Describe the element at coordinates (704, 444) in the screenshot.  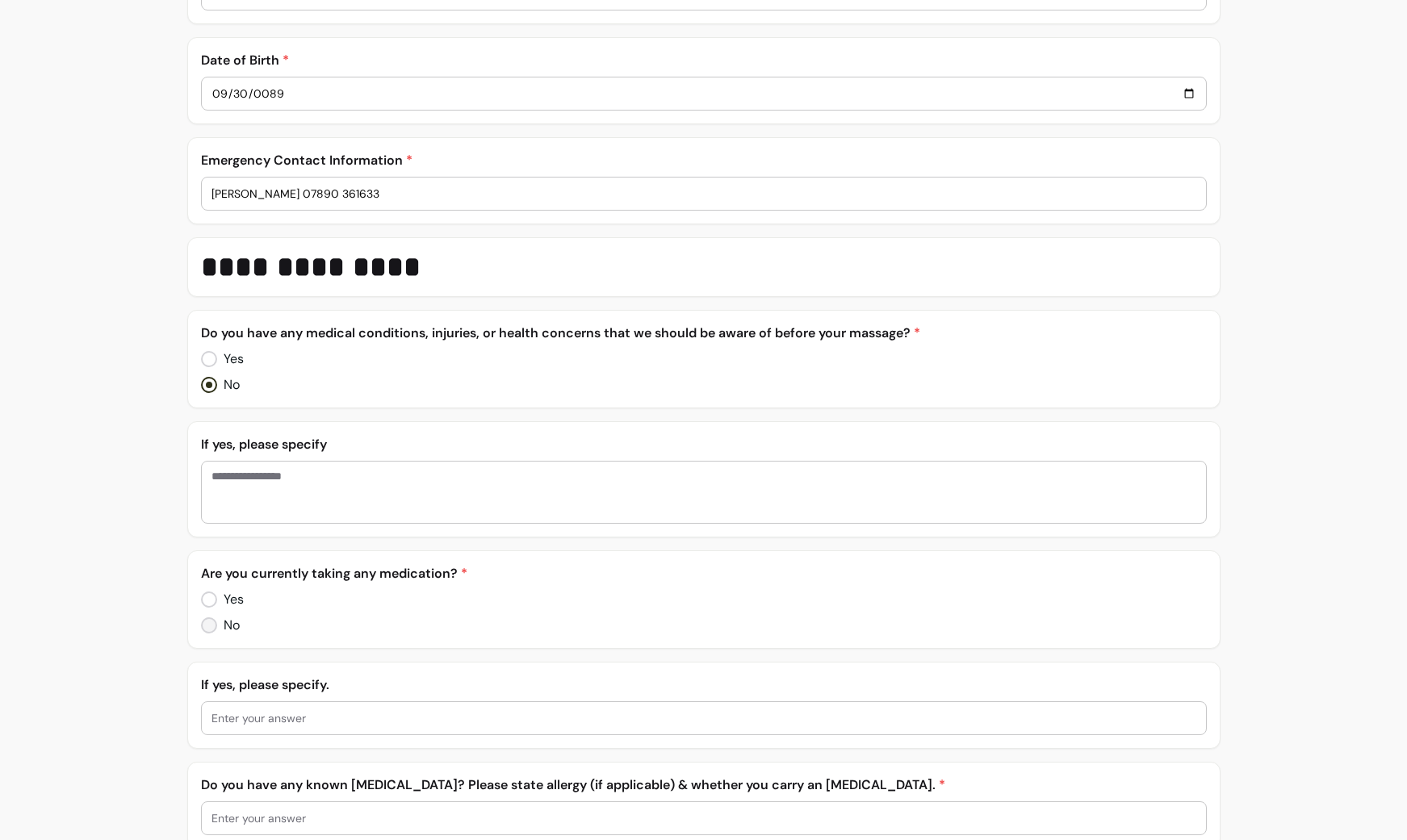
I see `p: If yes, please specify` at that location.